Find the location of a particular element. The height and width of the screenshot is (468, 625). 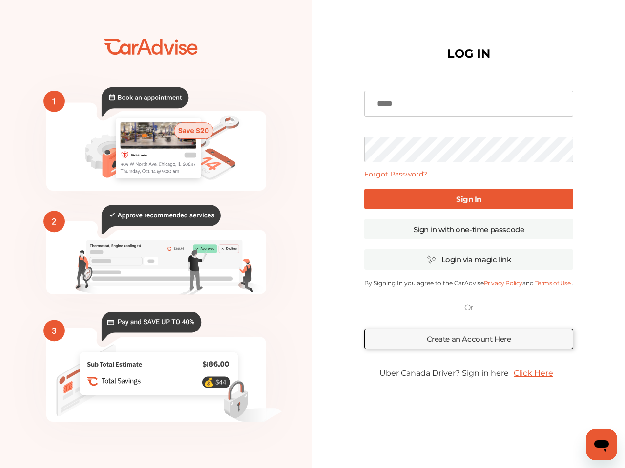

h1: LOG IN is located at coordinates (468, 54).